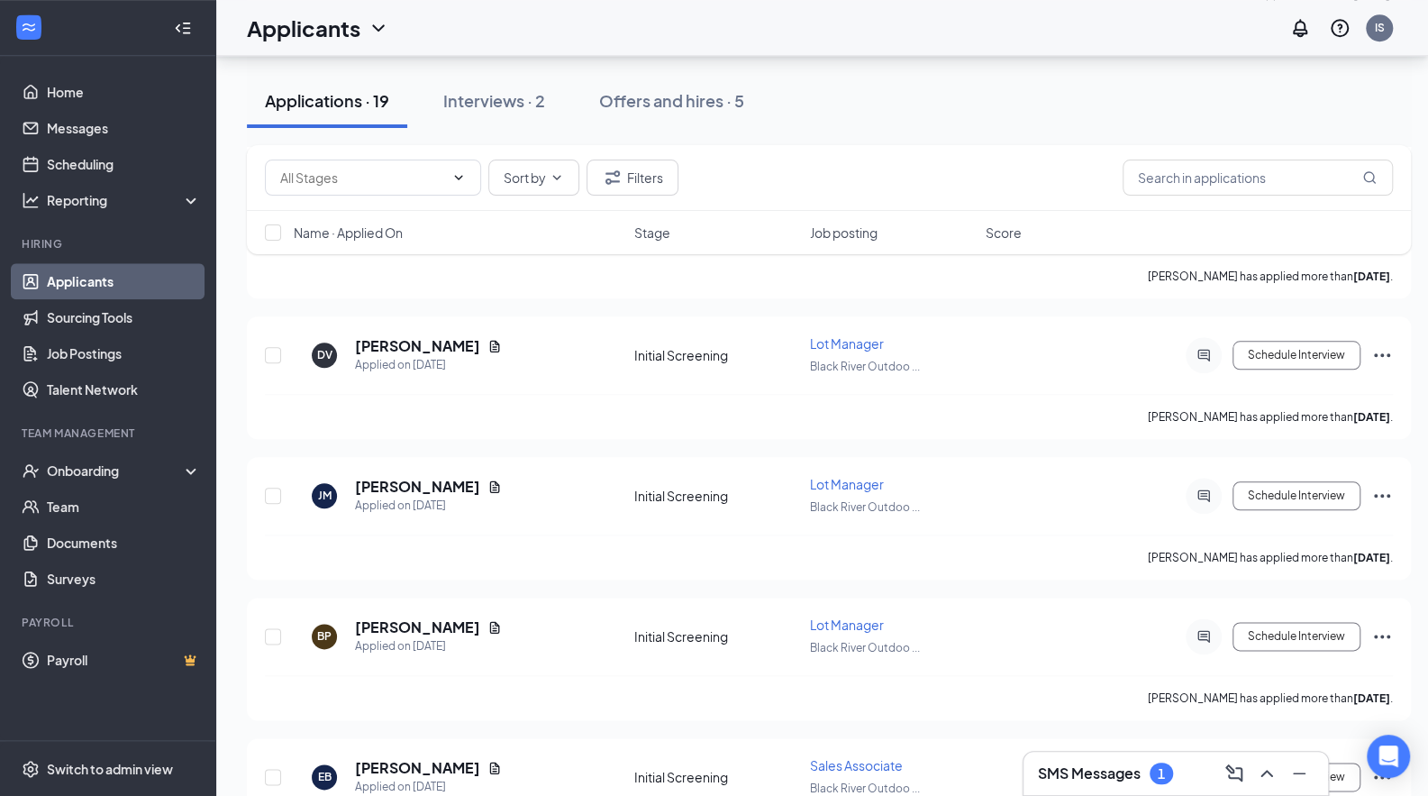 This screenshot has height=796, width=1428. What do you see at coordinates (613, 178) in the screenshot?
I see `svg: Filter` at bounding box center [613, 178].